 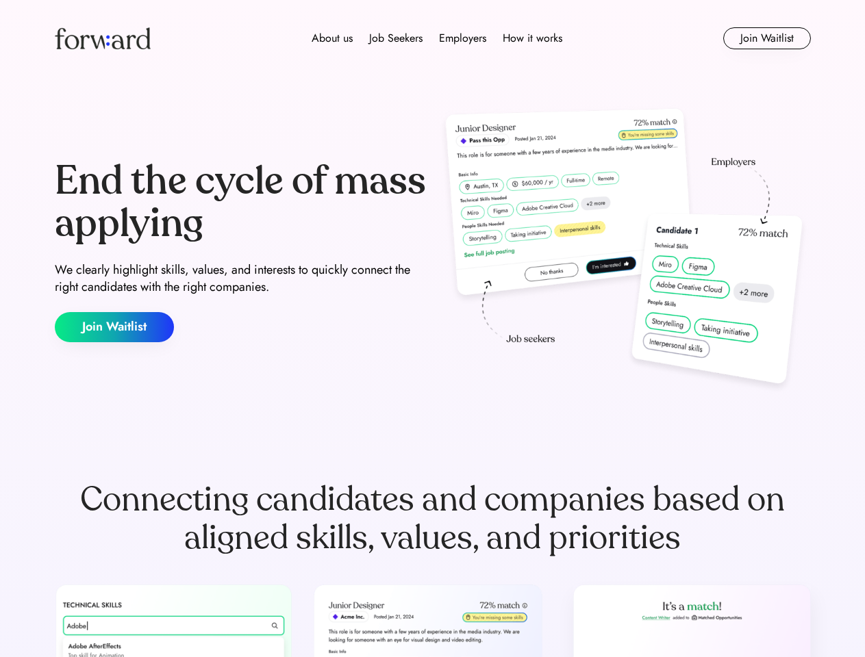 What do you see at coordinates (462, 38) in the screenshot?
I see `div: Employers` at bounding box center [462, 38].